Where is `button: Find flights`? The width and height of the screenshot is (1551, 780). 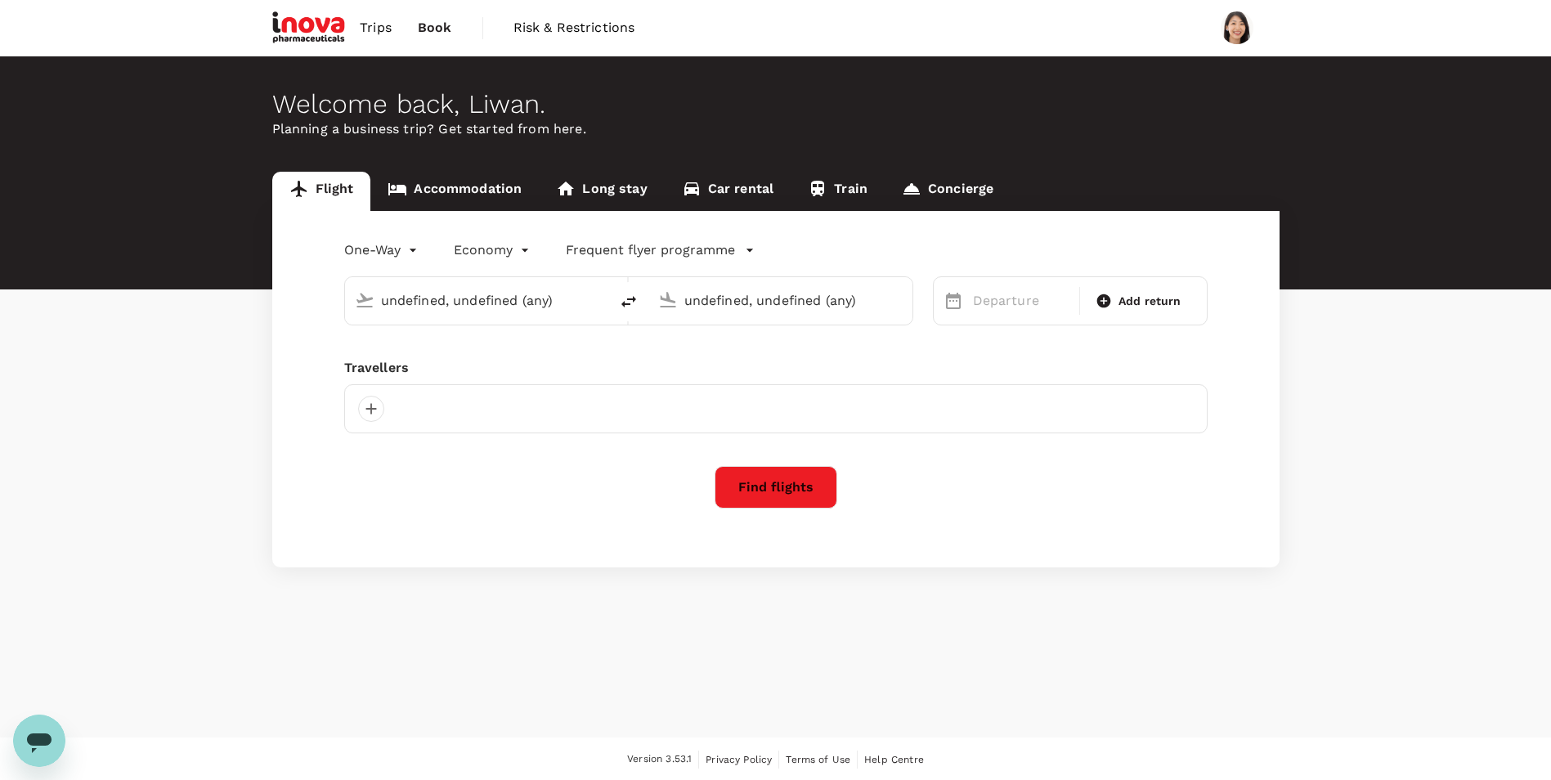
button: Find flights is located at coordinates (776, 487).